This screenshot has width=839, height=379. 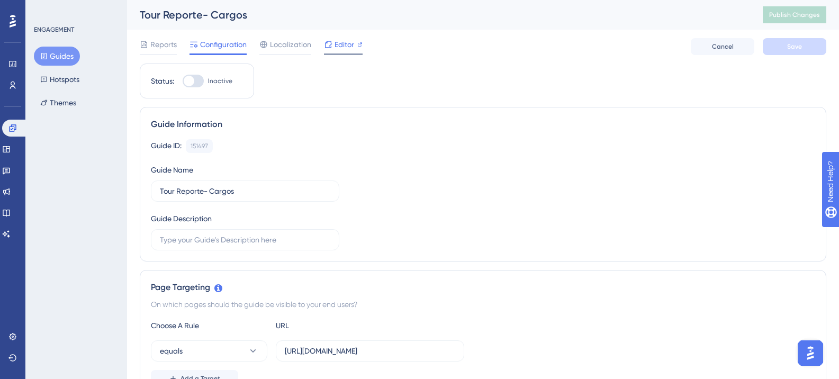 What do you see at coordinates (60, 79) in the screenshot?
I see `button: Hotspots` at bounding box center [60, 79].